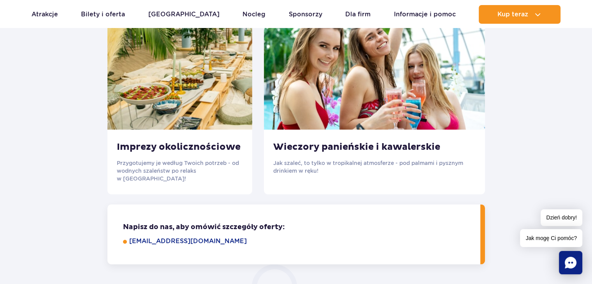 Image resolution: width=592 pixels, height=284 pixels. What do you see at coordinates (551, 238) in the screenshot?
I see `span: Jak mogę Ci pomóc?` at bounding box center [551, 238].